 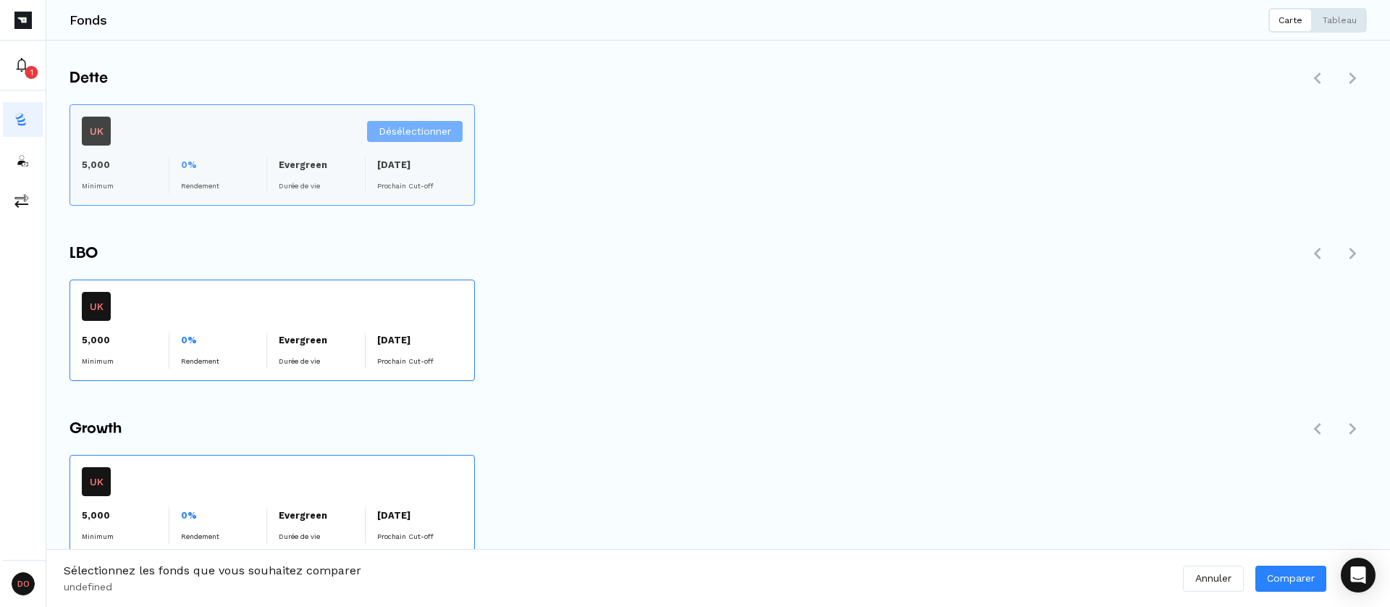 I want to click on span: Annuler, so click(x=1213, y=578).